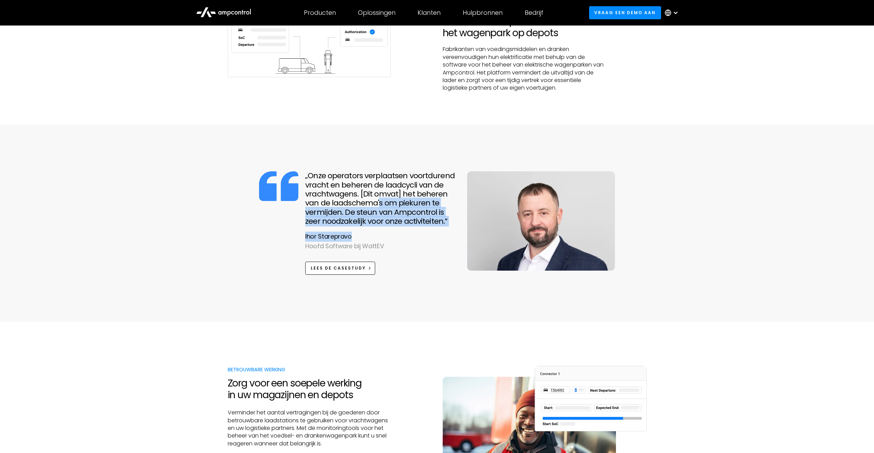 The height and width of the screenshot is (453, 874). What do you see at coordinates (320, 13) in the screenshot?
I see `div: Producten` at bounding box center [320, 13].